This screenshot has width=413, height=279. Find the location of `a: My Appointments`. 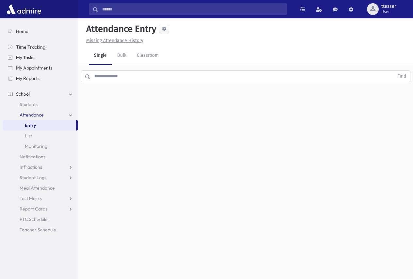

a: My Appointments is located at coordinates (40, 68).